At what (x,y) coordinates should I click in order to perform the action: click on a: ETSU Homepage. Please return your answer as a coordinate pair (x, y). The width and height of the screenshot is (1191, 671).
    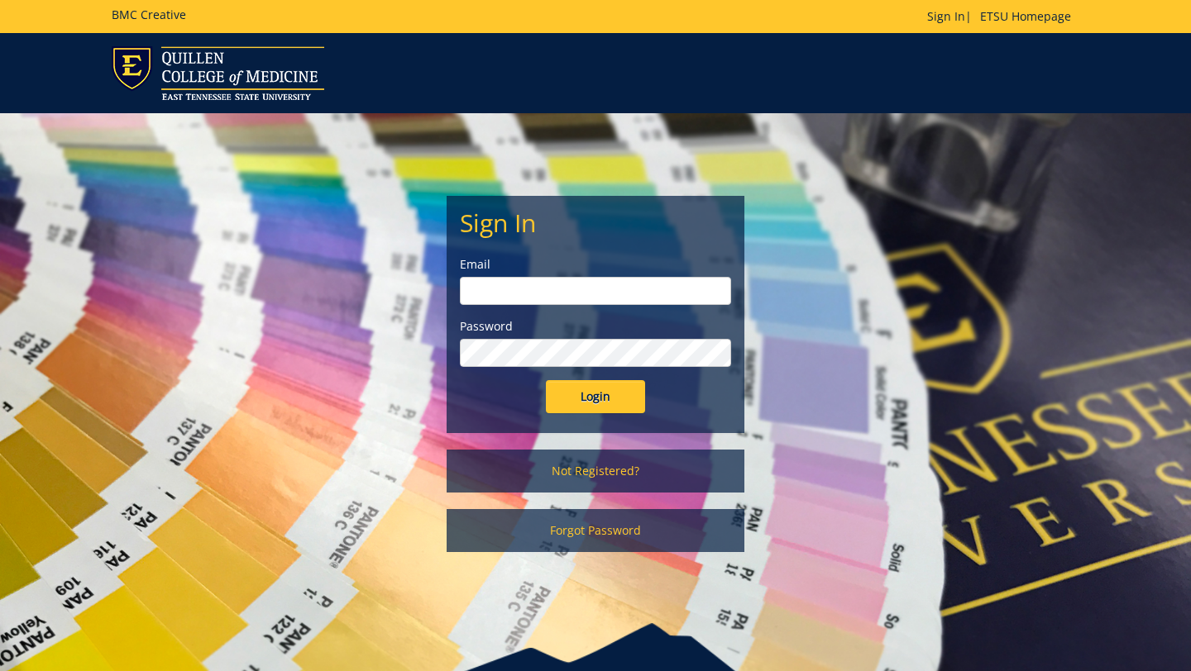
    Looking at the image, I should click on (1025, 16).